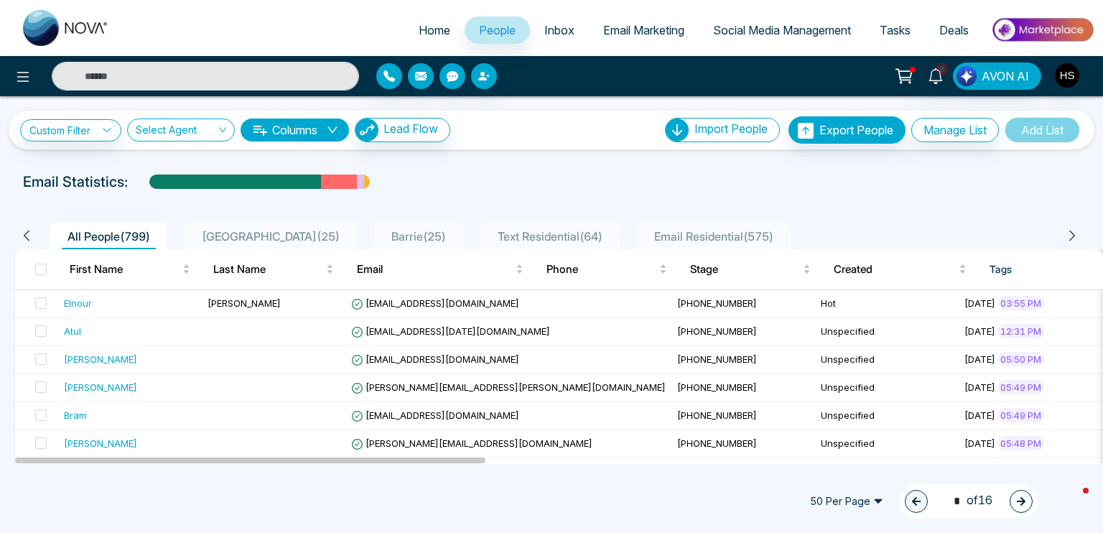 Image resolution: width=1103 pixels, height=533 pixels. Describe the element at coordinates (644, 30) in the screenshot. I see `a: Email Marketing` at that location.